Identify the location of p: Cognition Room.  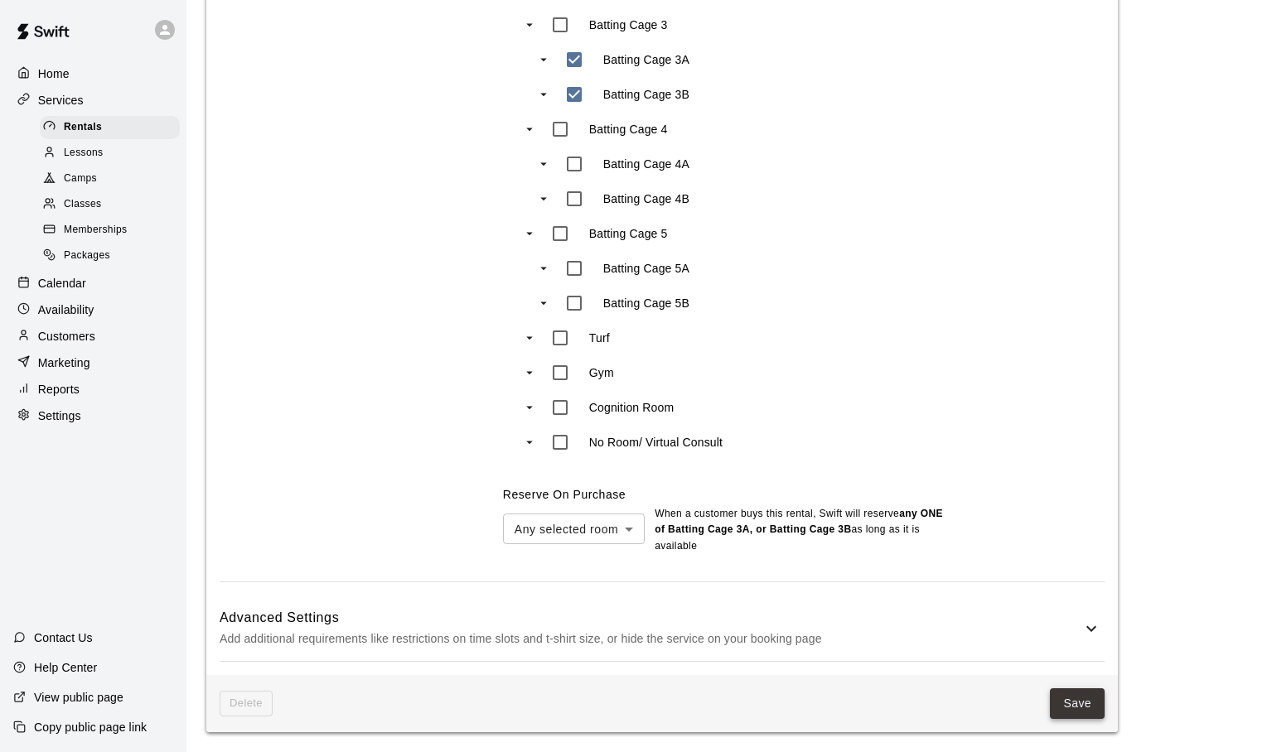
(631, 408).